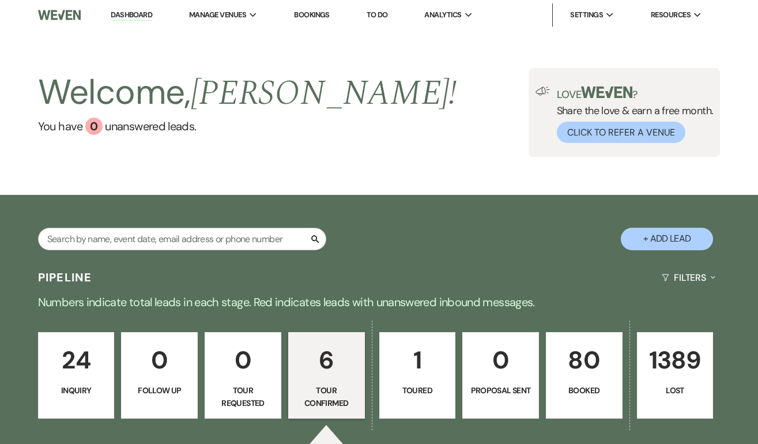 The height and width of the screenshot is (444, 758). What do you see at coordinates (247, 93) in the screenshot?
I see `h2: Welcome,` at bounding box center [247, 93].